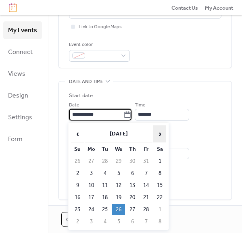 This screenshot has height=233, width=242. What do you see at coordinates (17, 74) in the screenshot?
I see `span: Views` at bounding box center [17, 74].